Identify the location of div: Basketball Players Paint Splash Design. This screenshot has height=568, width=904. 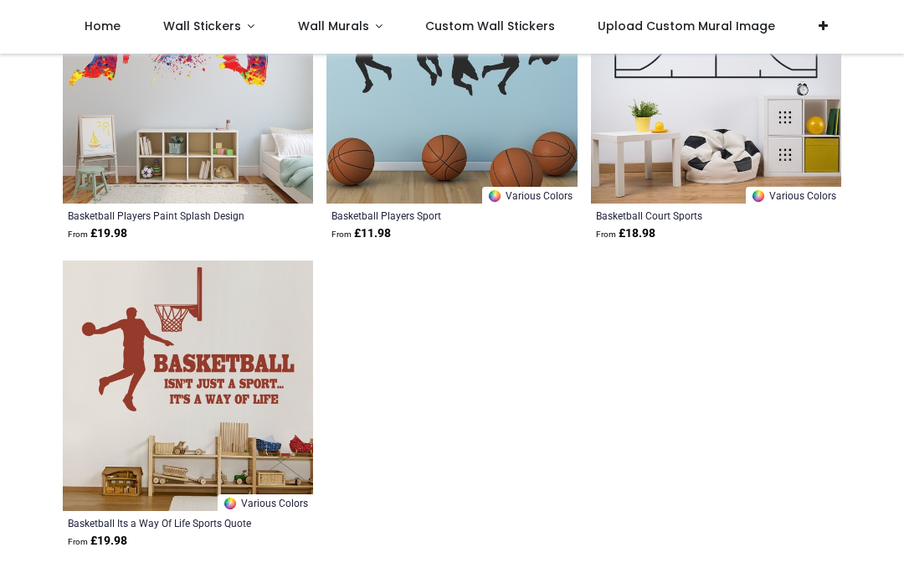
(164, 215).